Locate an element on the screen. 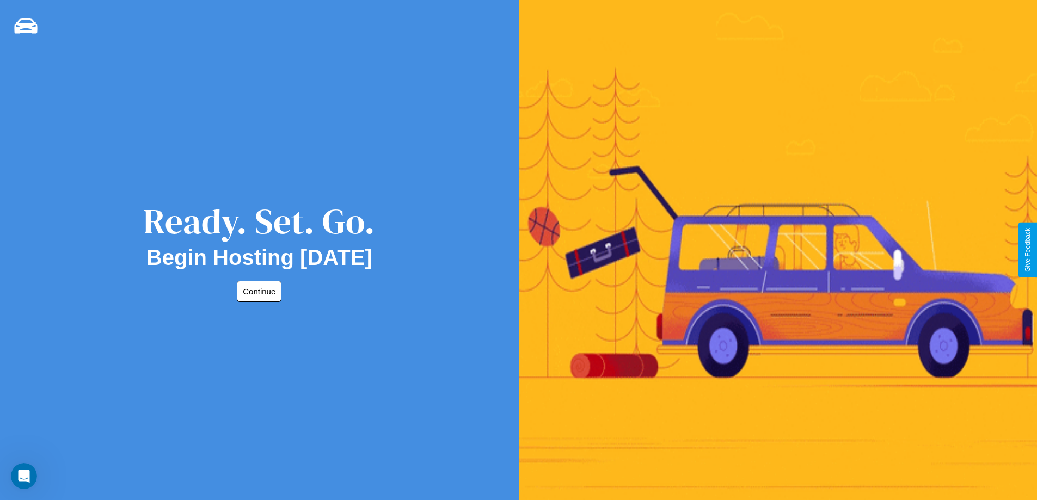 Image resolution: width=1037 pixels, height=500 pixels. div: Ready. Set. Go. is located at coordinates (259, 221).